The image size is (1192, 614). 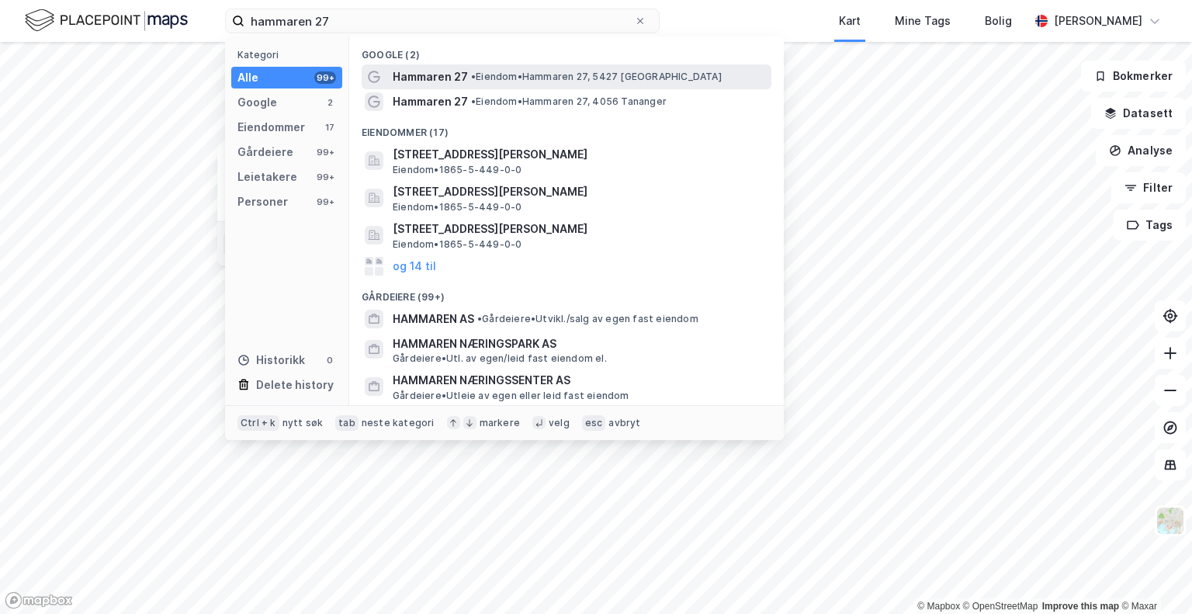 What do you see at coordinates (289, 54) in the screenshot?
I see `div: Kategori` at bounding box center [289, 54].